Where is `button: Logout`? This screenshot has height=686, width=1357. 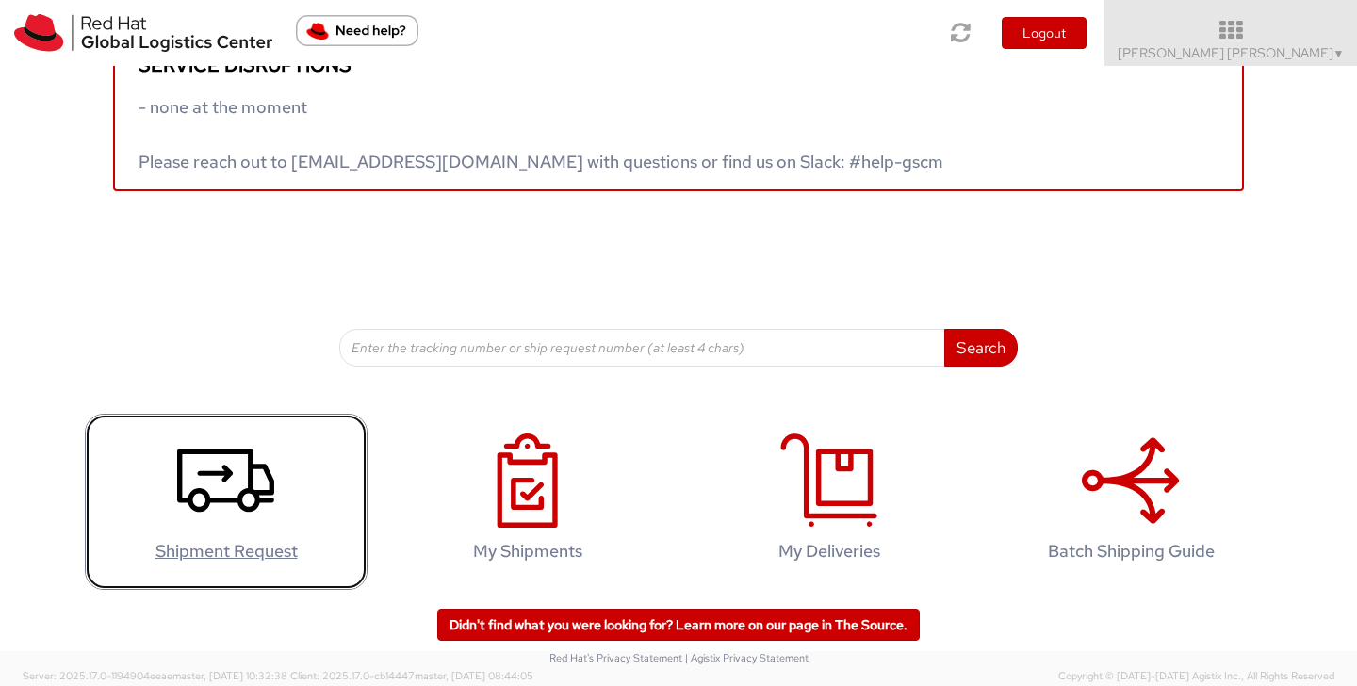
button: Logout is located at coordinates (1044, 33).